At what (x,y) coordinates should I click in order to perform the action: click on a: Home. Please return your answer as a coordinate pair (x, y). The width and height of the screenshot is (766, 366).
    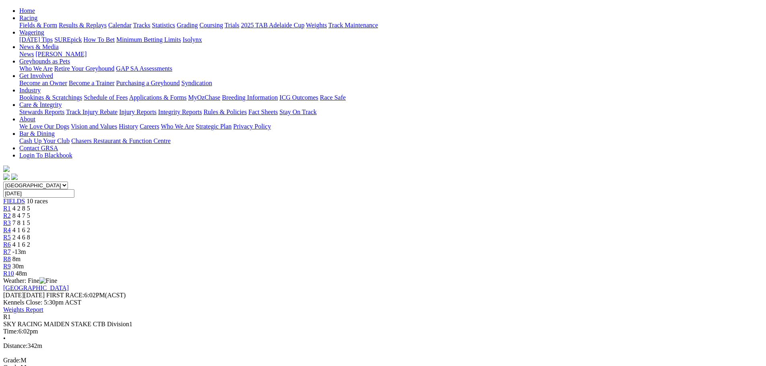
    Looking at the image, I should click on (27, 10).